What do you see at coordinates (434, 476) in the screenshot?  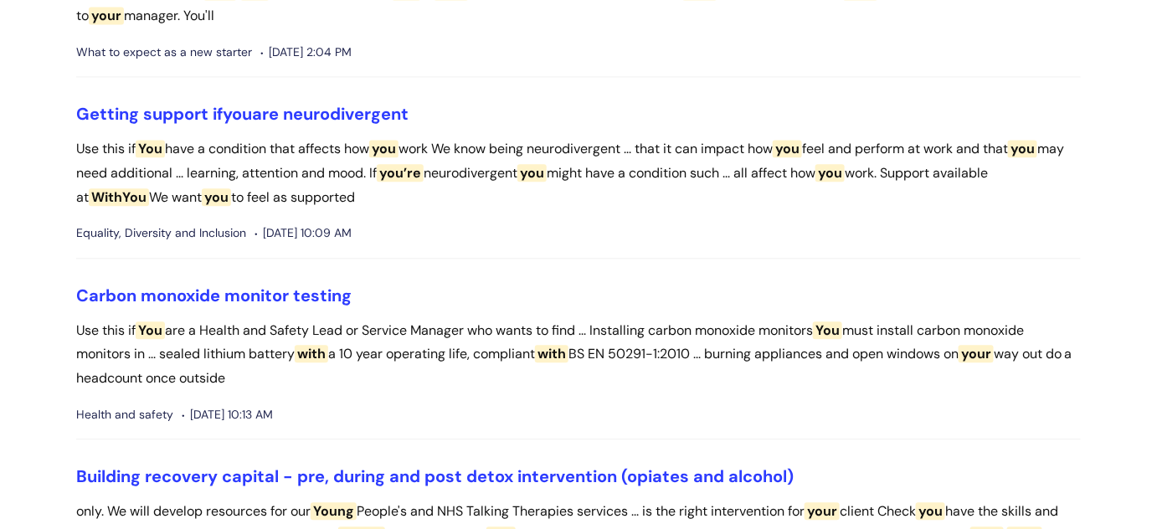 I see `a: Building recovery capital - pre, during and post detox intervention (opiates and alcohol)` at bounding box center [434, 476].